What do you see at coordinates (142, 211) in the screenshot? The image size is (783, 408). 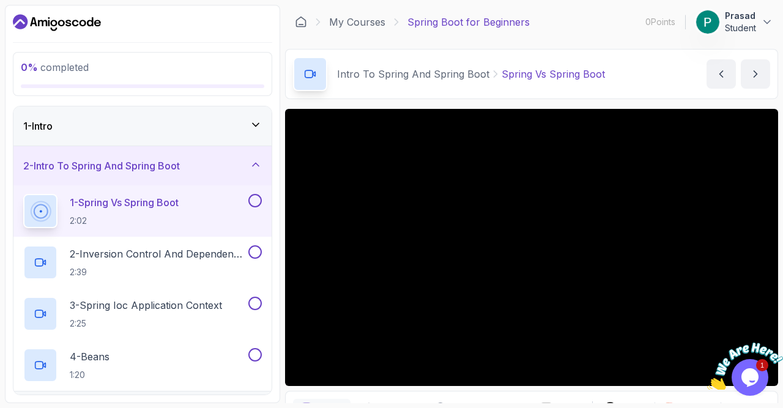 I see `button: 1-Spring Vs Spring Boot2:02` at bounding box center [142, 211].